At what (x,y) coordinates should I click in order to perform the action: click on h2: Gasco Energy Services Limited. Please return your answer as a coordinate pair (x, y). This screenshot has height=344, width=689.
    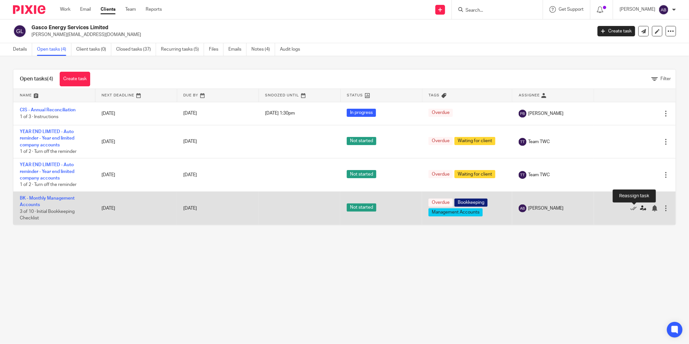
    Looking at the image, I should click on (254, 28).